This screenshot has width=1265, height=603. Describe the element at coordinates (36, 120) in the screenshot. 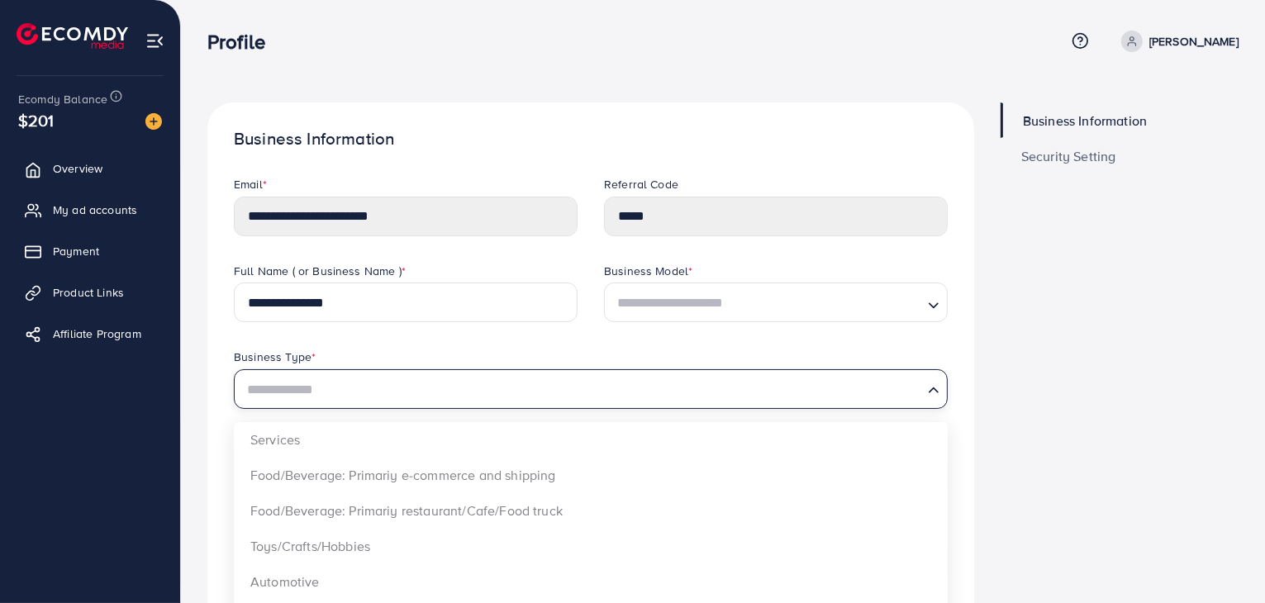

I see `span: $201` at that location.